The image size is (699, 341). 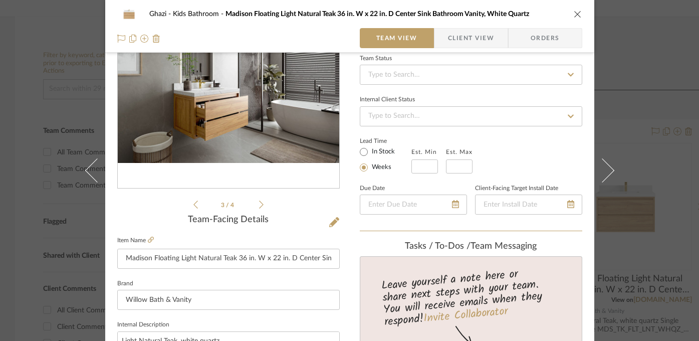 I want to click on input: Enter Due Date, so click(x=413, y=204).